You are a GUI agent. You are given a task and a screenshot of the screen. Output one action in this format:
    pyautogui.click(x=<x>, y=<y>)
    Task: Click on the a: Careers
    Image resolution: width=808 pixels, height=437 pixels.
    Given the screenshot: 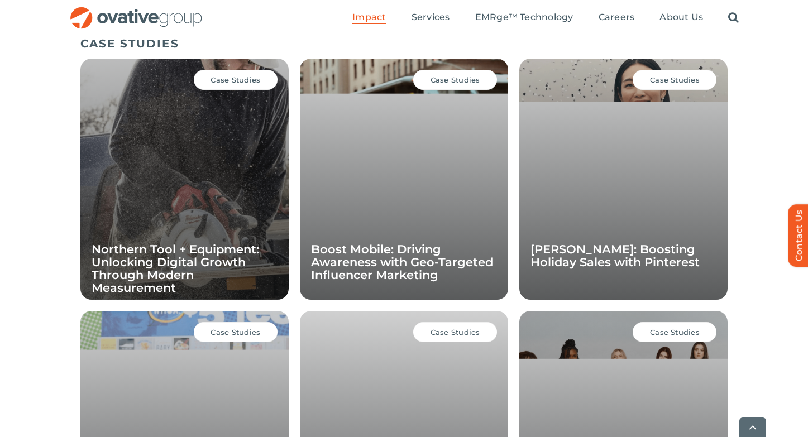 What is the action you would take?
    pyautogui.click(x=616, y=18)
    